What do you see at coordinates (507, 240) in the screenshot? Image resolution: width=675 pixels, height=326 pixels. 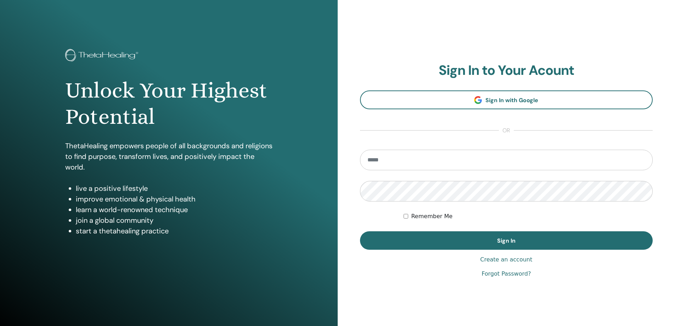 I see `span: Sign In` at bounding box center [507, 240].